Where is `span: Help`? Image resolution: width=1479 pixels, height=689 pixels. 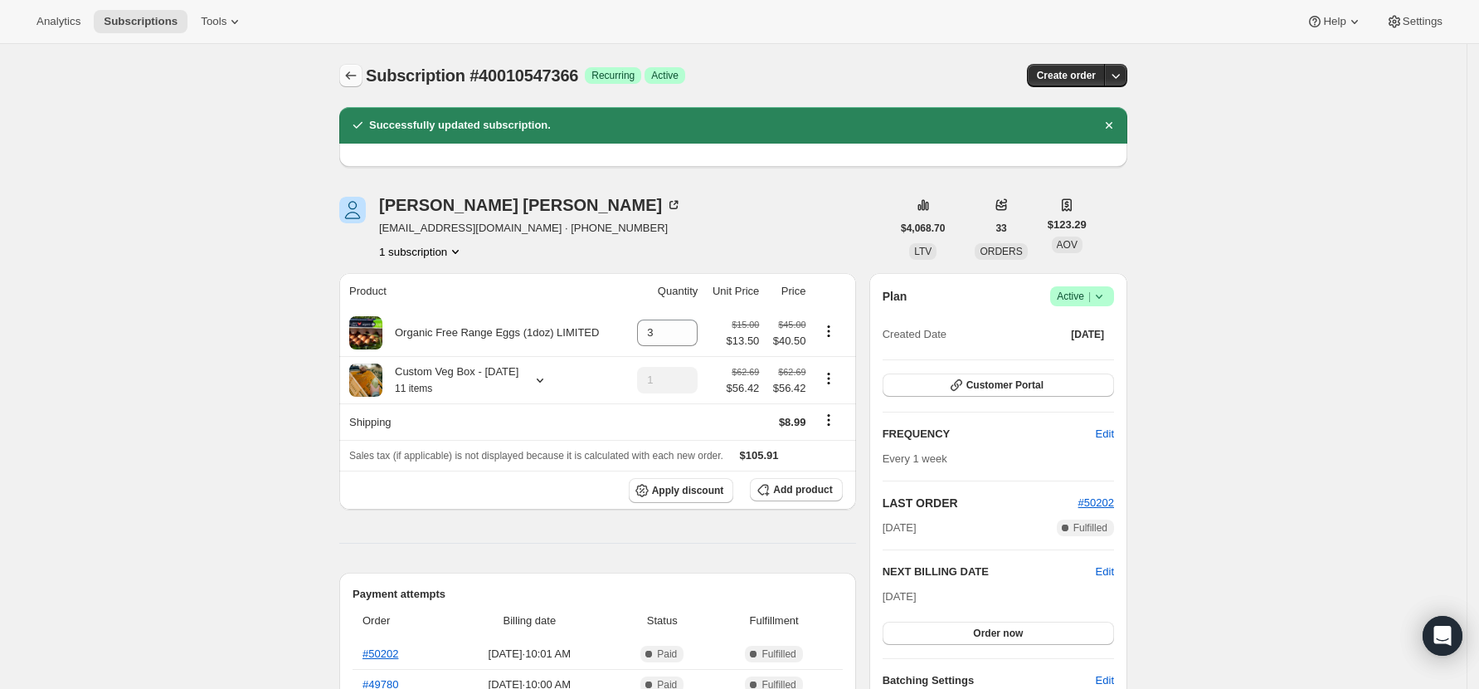
span: Help is located at coordinates (1334, 22).